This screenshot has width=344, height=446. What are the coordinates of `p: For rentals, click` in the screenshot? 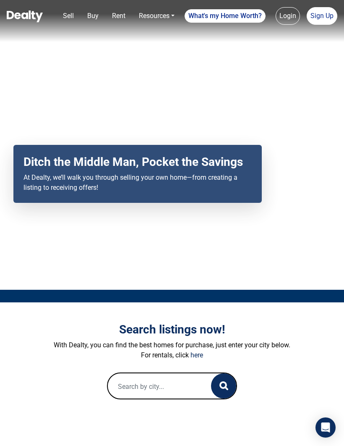 It's located at (172, 355).